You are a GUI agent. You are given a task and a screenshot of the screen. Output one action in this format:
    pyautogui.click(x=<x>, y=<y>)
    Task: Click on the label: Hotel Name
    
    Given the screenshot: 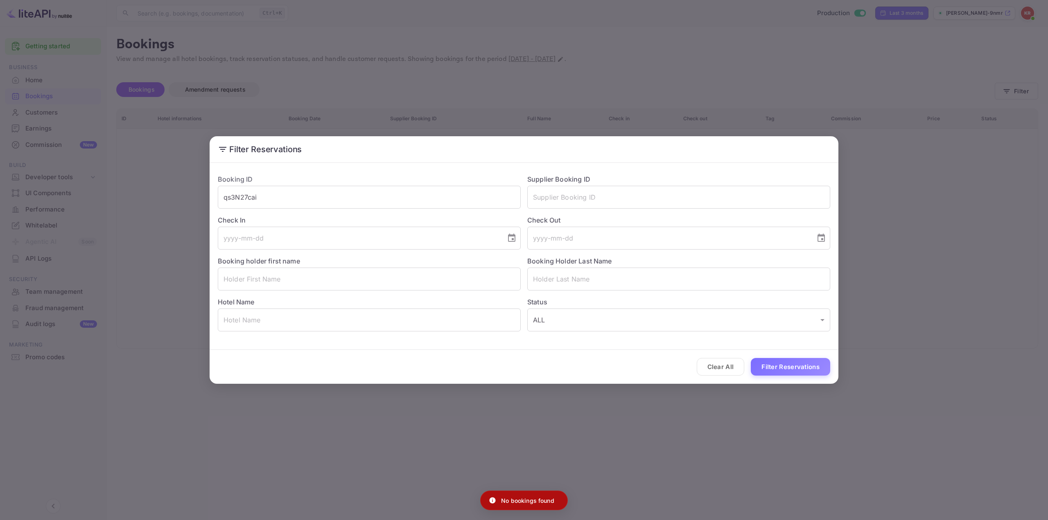 What is the action you would take?
    pyautogui.click(x=236, y=302)
    